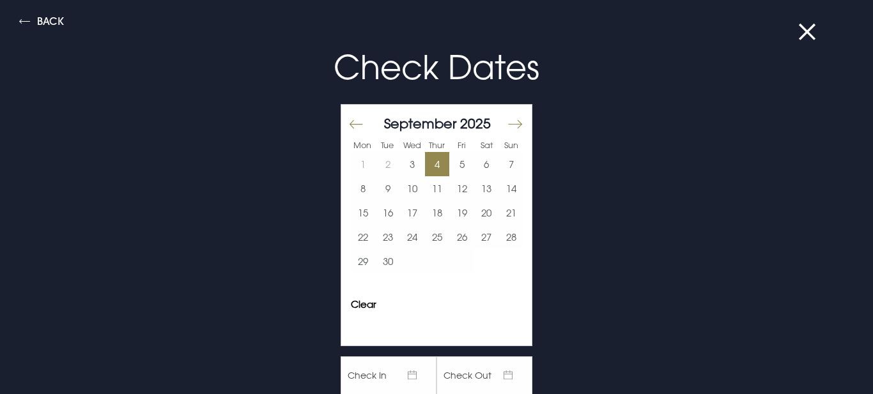 This screenshot has height=394, width=873. What do you see at coordinates (388, 189) in the screenshot?
I see `td: Choose Tuesday, September 9, 2025 as your start date.` at bounding box center [388, 189].